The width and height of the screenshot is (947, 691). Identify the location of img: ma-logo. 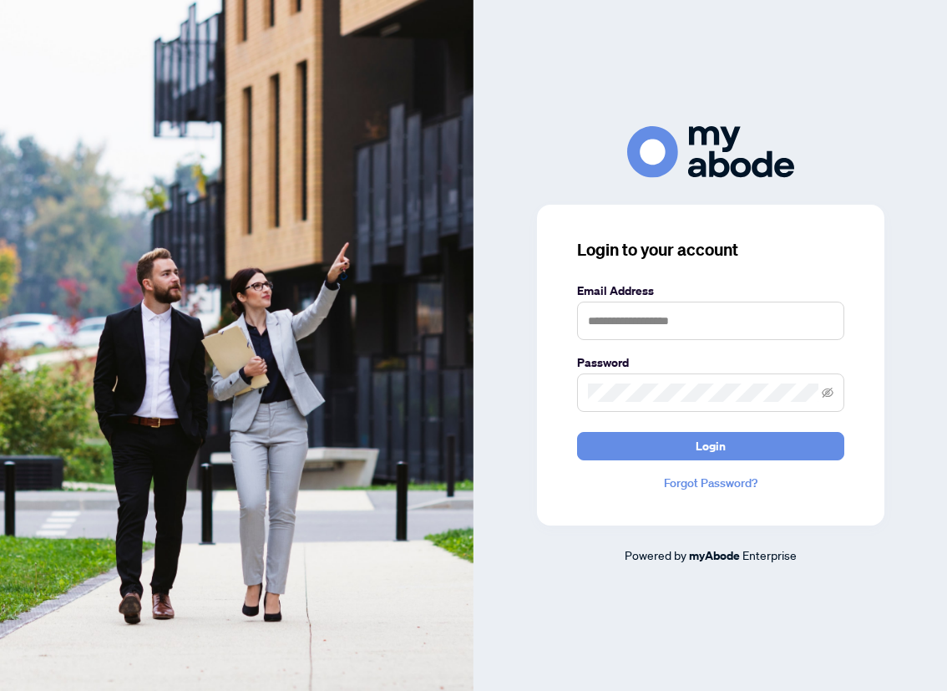
(711, 151).